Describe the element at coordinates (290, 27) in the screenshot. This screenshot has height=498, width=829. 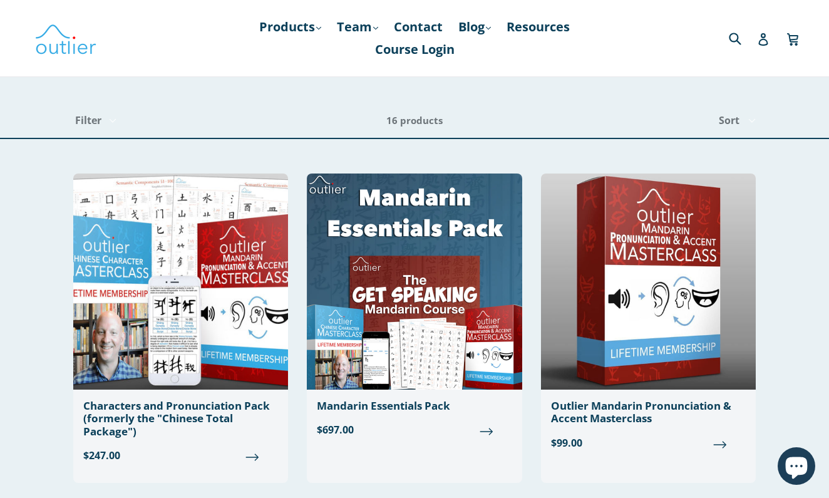
I see `a: Products` at that location.